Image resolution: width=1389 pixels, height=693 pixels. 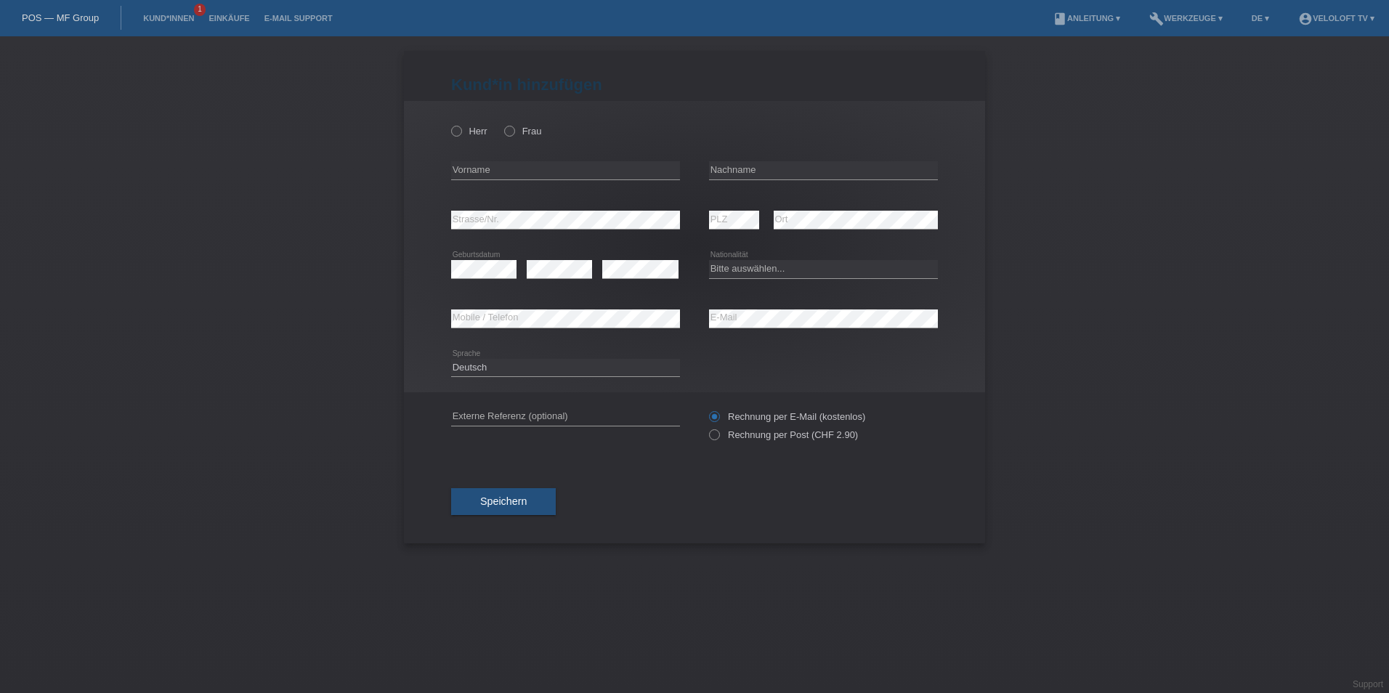 I want to click on a: buildWerkzeuge ▾, so click(x=1186, y=18).